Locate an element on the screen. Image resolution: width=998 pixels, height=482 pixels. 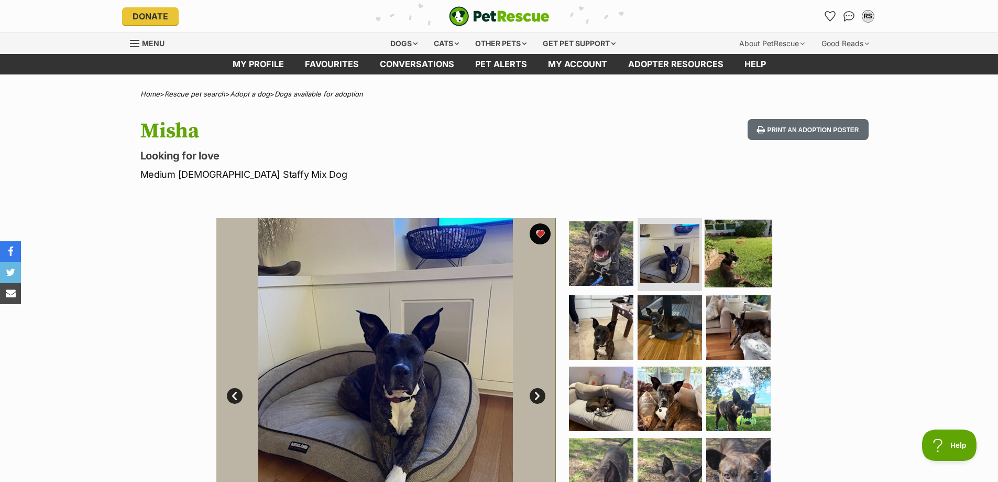
a: Menu is located at coordinates (151, 42).